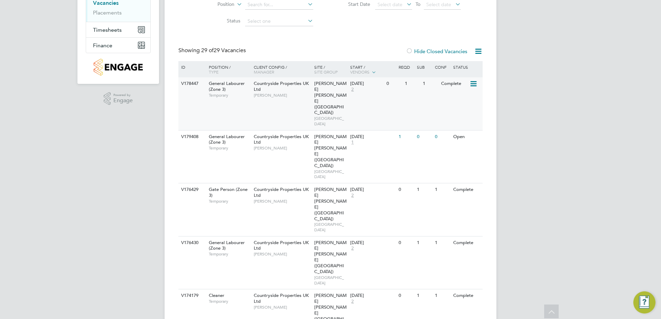  What do you see at coordinates (424, 67) in the screenshot?
I see `div: Sub` at bounding box center [424, 67].